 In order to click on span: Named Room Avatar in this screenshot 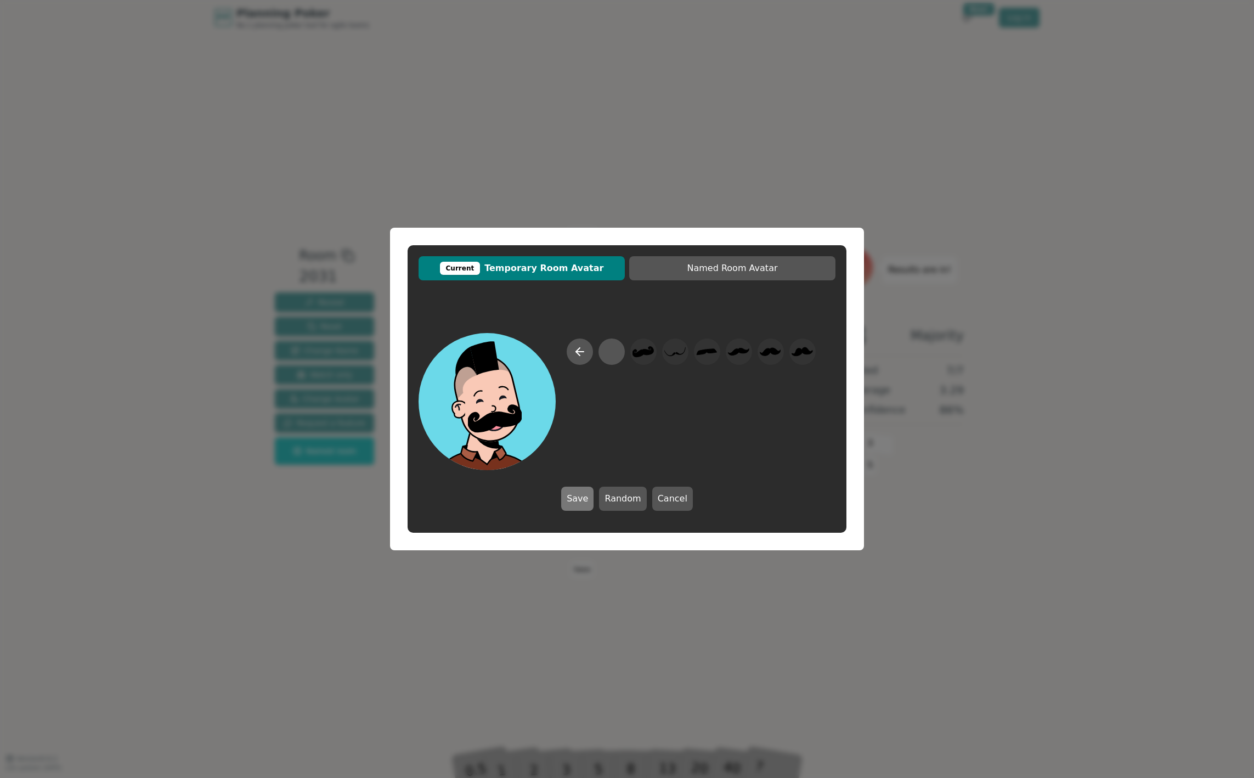, I will do `click(732, 268)`.